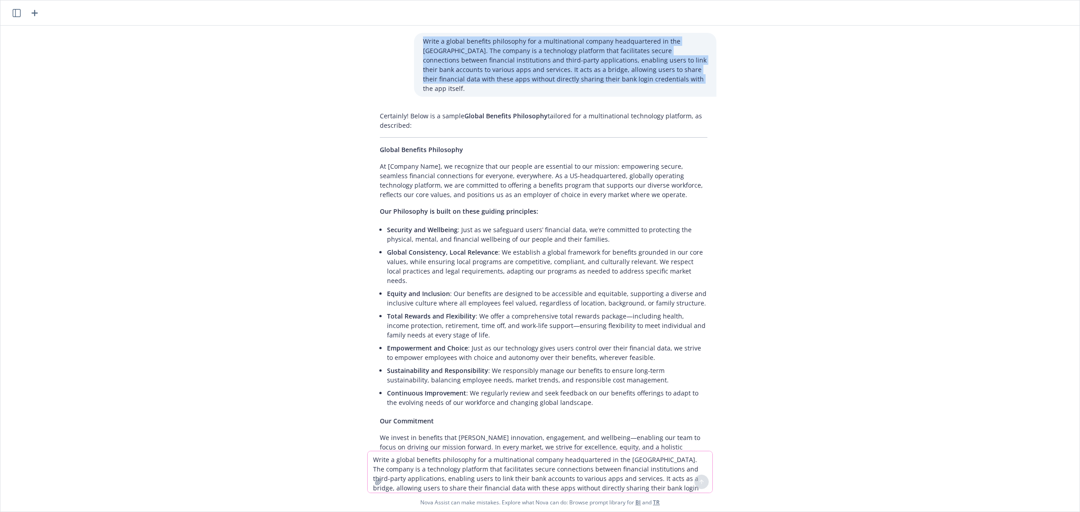  Describe the element at coordinates (547, 398) in the screenshot. I see `p: : We regularly review and seek feedback on our benefits offerings to adapt to the evolving needs ...` at that location.